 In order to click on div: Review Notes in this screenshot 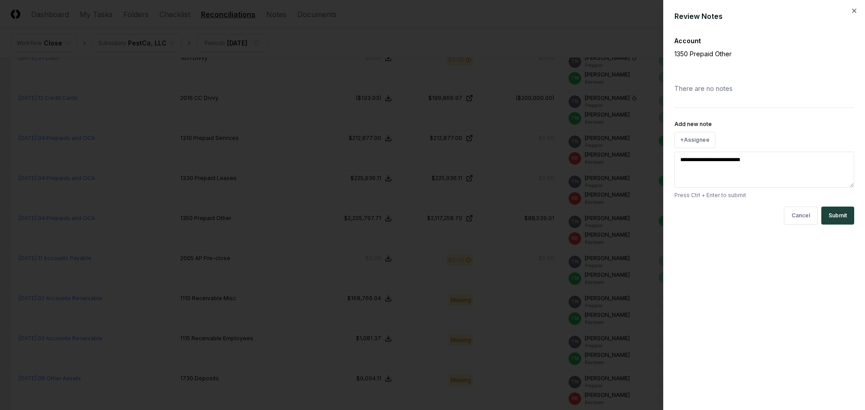, I will do `click(764, 16)`.